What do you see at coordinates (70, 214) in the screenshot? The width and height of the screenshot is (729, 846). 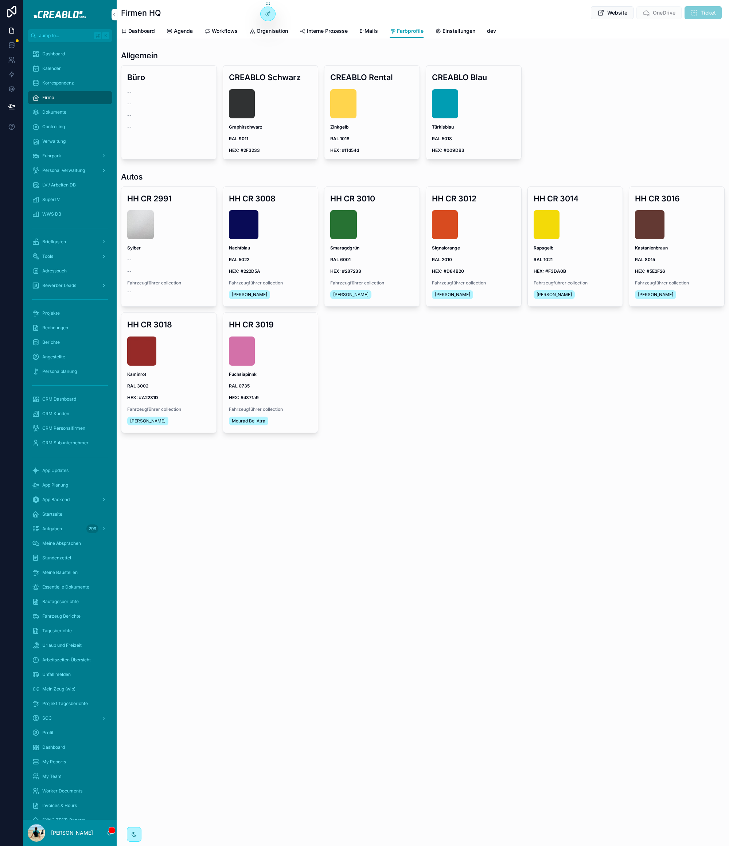 I see `a: WWS DB` at bounding box center [70, 214].